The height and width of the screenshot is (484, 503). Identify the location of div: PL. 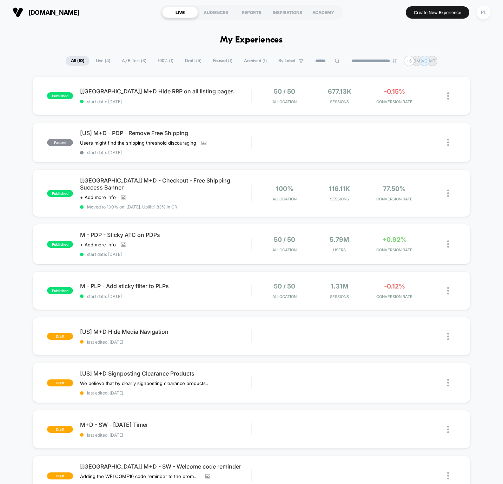
(484, 12).